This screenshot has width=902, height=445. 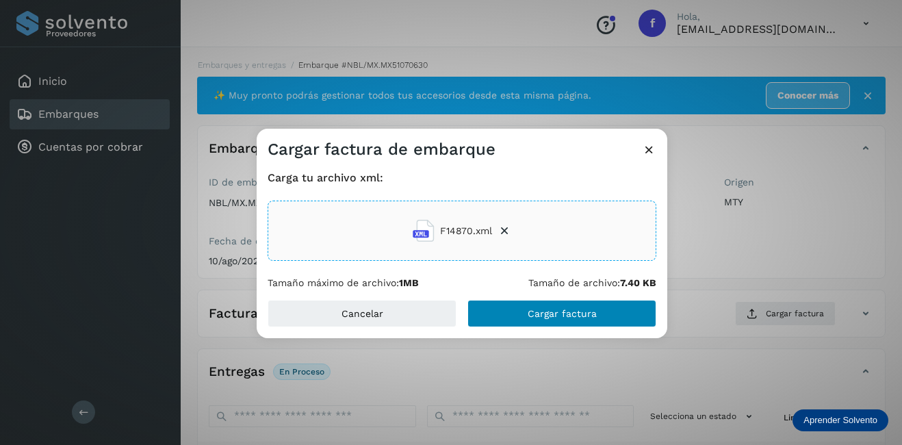 What do you see at coordinates (462, 177) in the screenshot?
I see `h4: Carga tu archivo xml:` at bounding box center [462, 177].